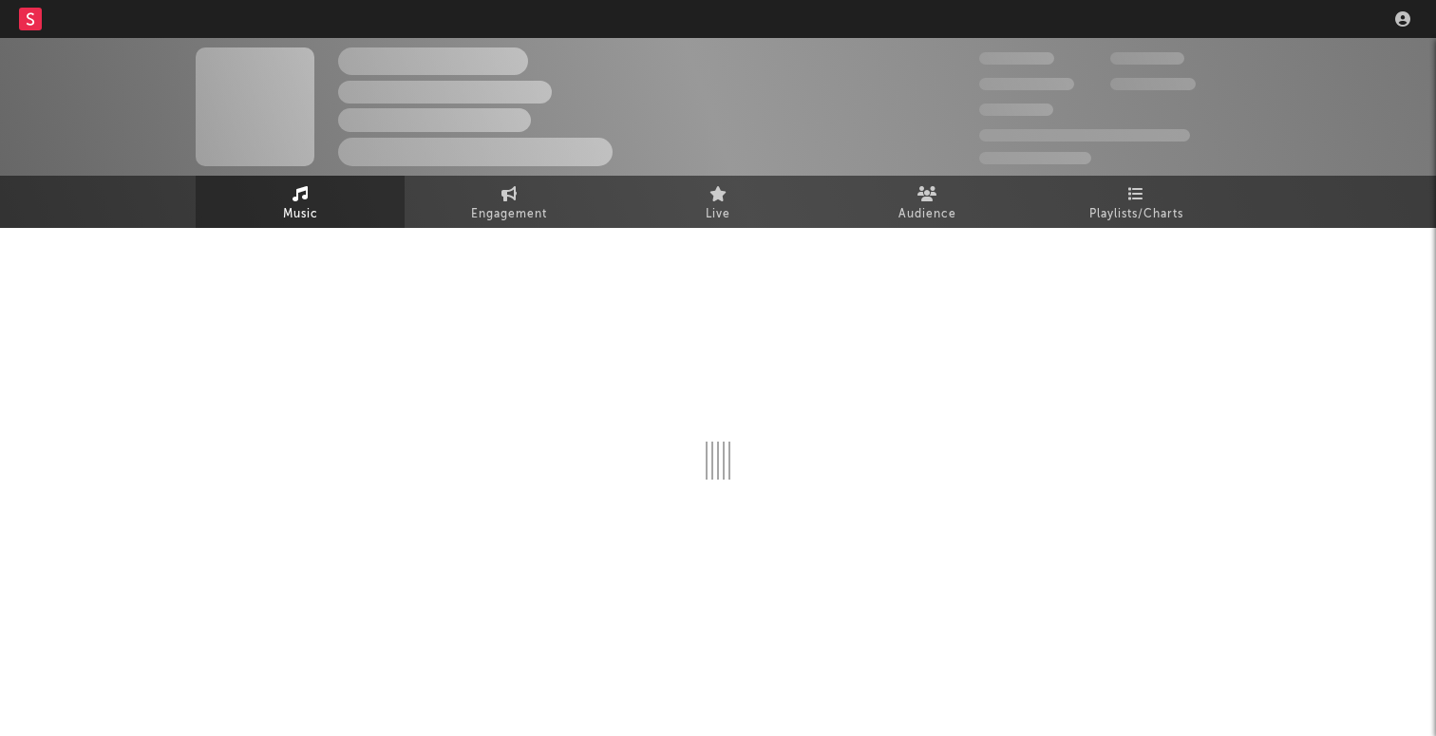  I want to click on span: 300 000, so click(1016, 58).